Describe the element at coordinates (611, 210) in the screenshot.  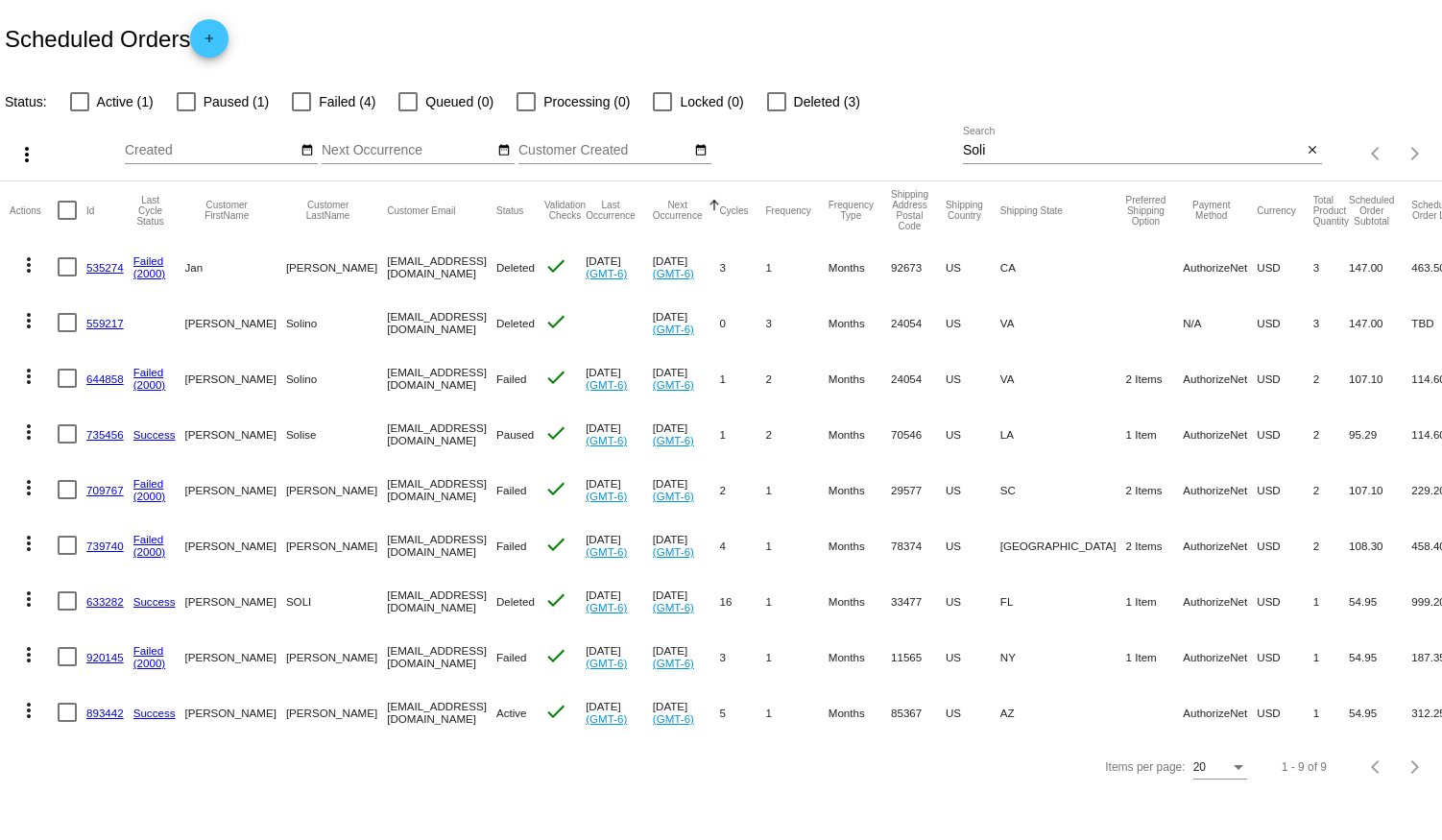
I see `button: Change sorting for LastOccurrenceUtc` at that location.